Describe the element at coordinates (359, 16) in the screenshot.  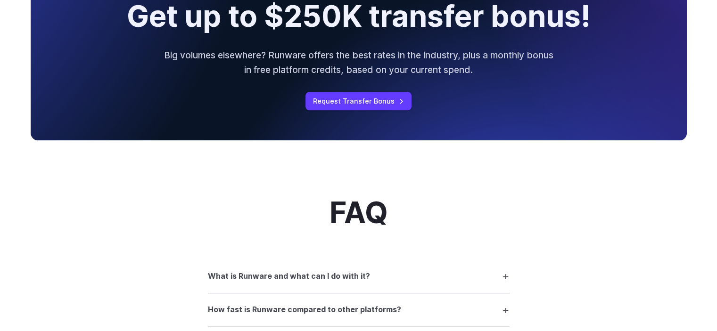
I see `h2: Get up to $250K transfer bonus!` at that location.